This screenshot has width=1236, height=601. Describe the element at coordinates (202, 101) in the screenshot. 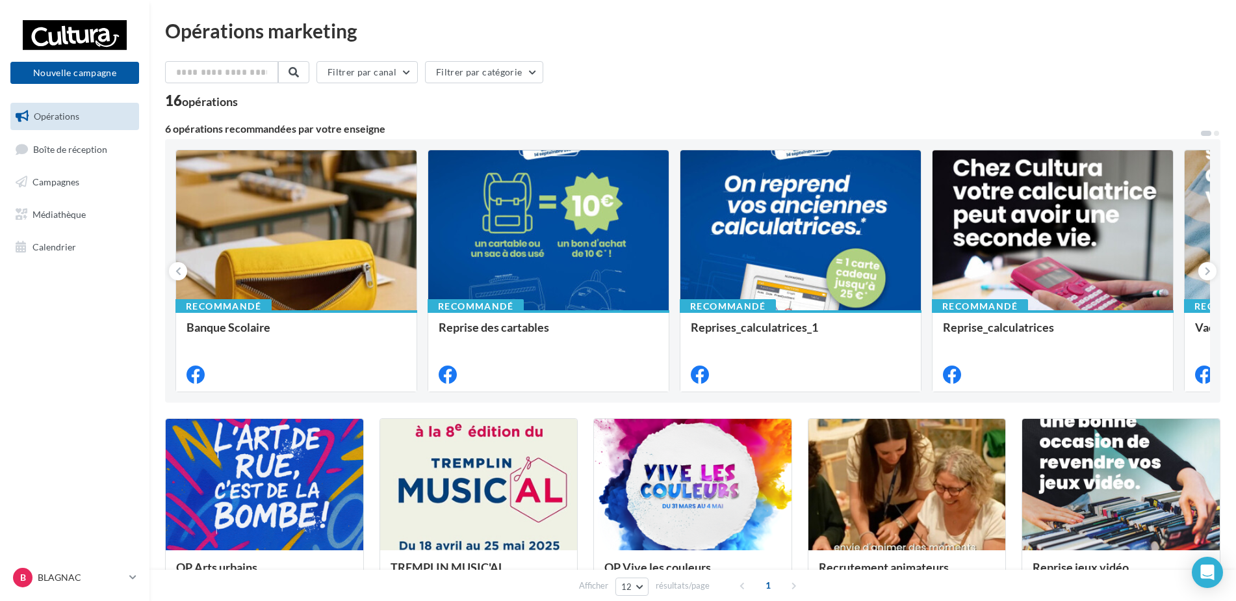

I see `div: 16` at that location.